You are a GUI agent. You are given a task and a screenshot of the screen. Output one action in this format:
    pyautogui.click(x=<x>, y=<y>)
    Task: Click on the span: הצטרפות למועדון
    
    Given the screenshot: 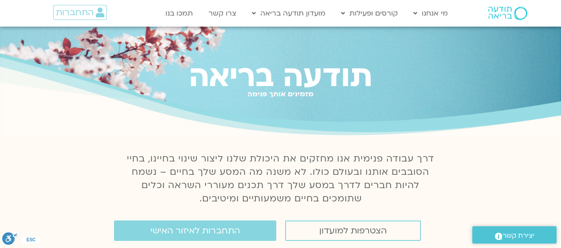 What is the action you would take?
    pyautogui.click(x=353, y=231)
    